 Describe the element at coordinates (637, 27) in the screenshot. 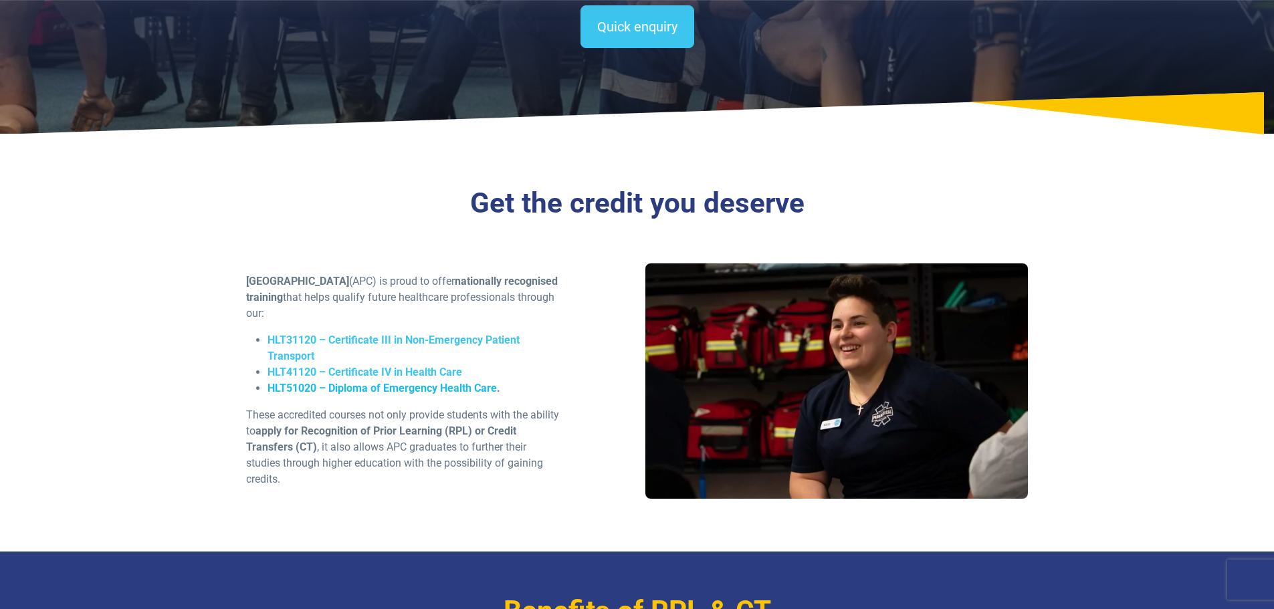

I see `a: Quick enquiry` at that location.